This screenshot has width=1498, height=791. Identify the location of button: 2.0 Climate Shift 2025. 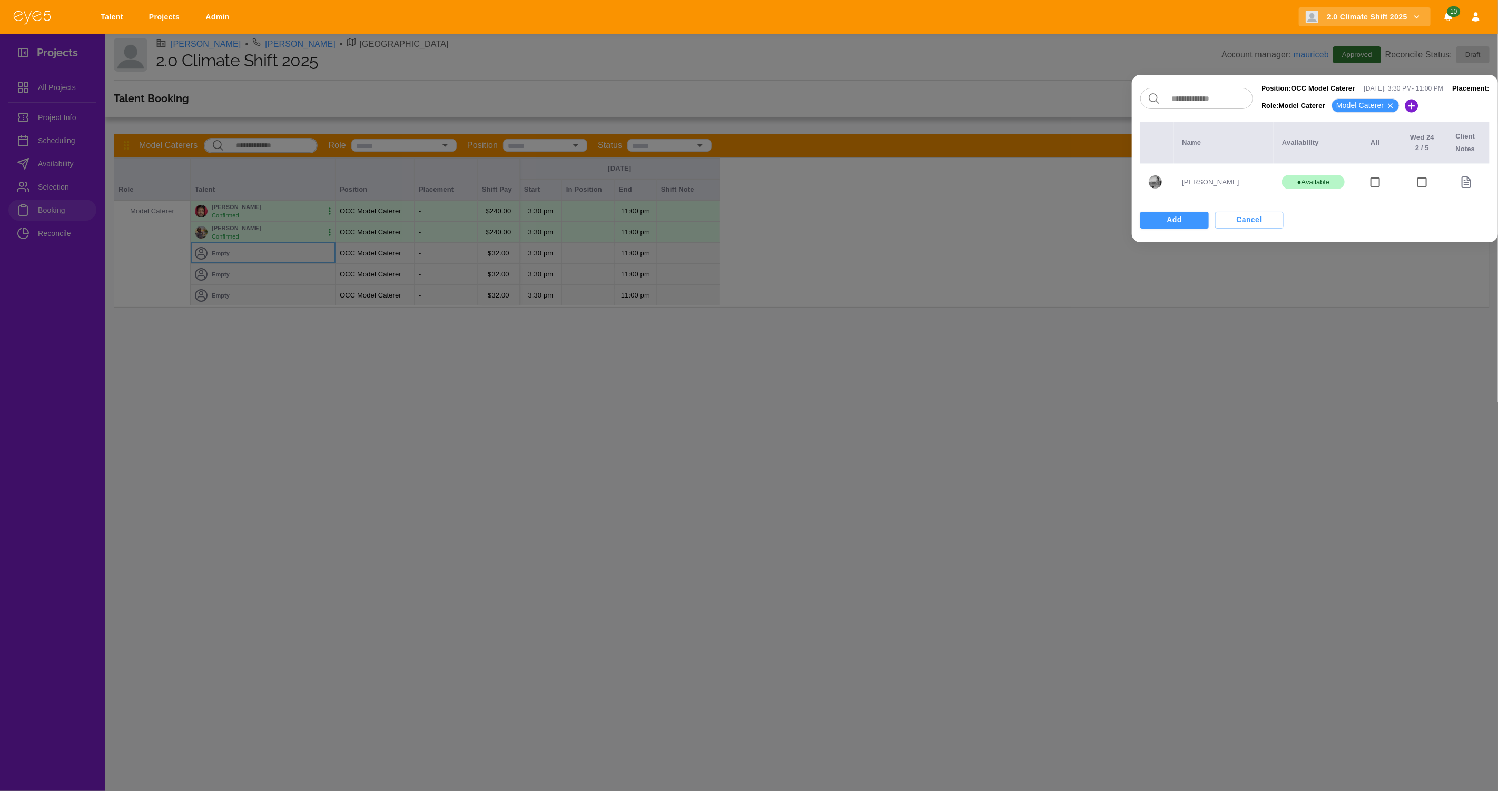
(1364, 17).